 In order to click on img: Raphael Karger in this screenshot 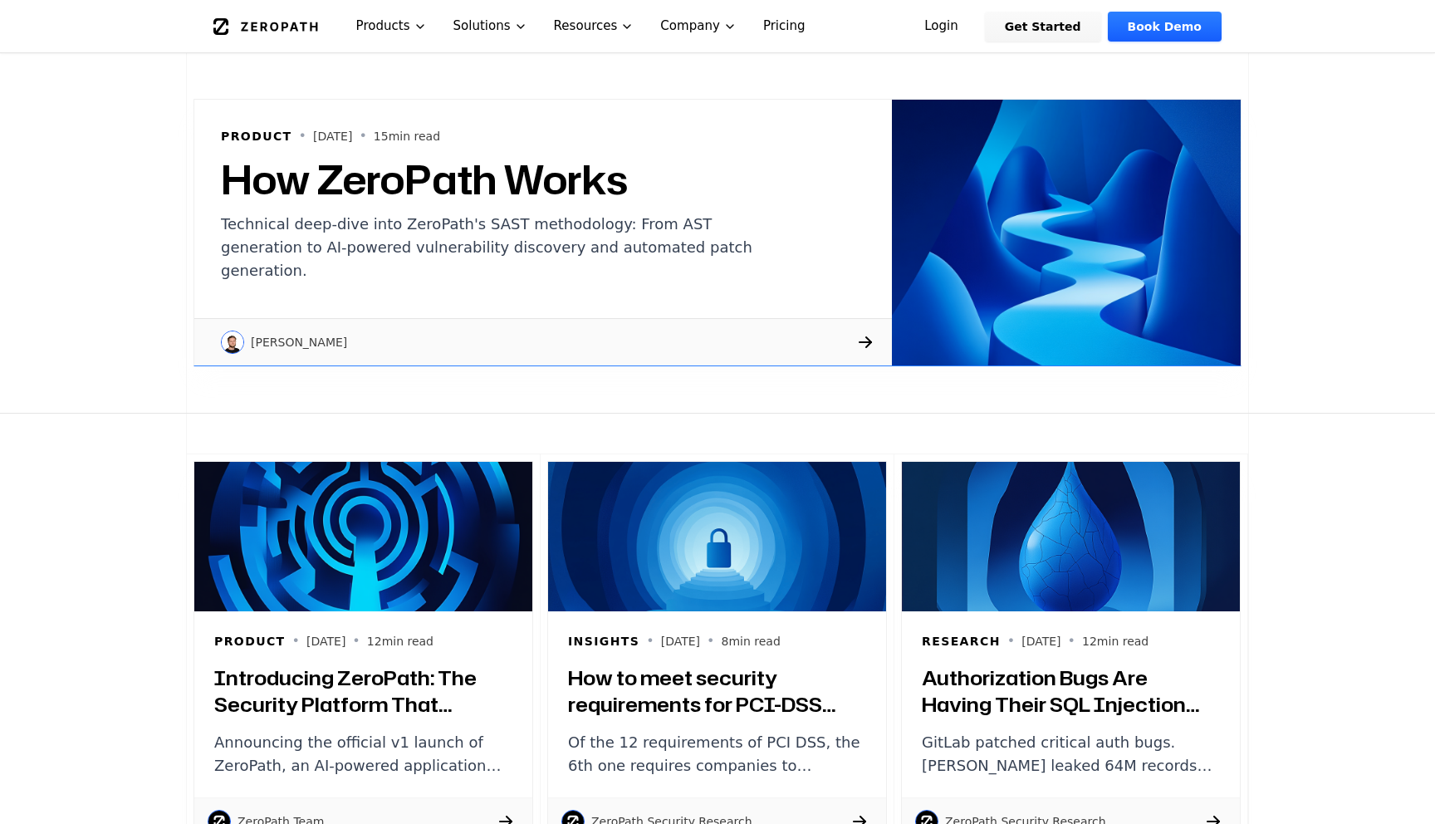, I will do `click(233, 342)`.